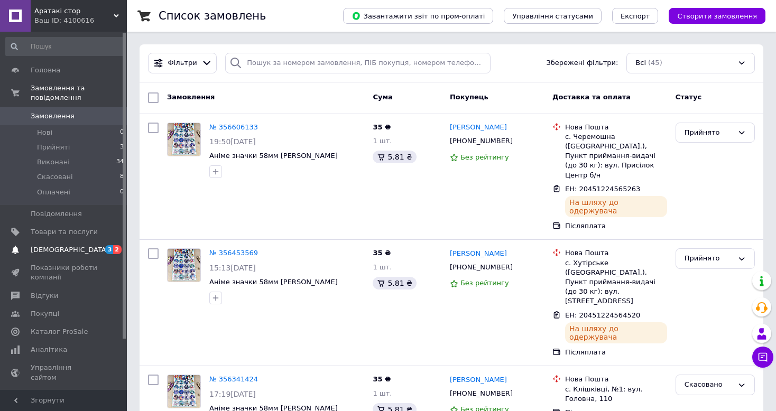 The width and height of the screenshot is (776, 411). I want to click on a: № 356606133, so click(234, 127).